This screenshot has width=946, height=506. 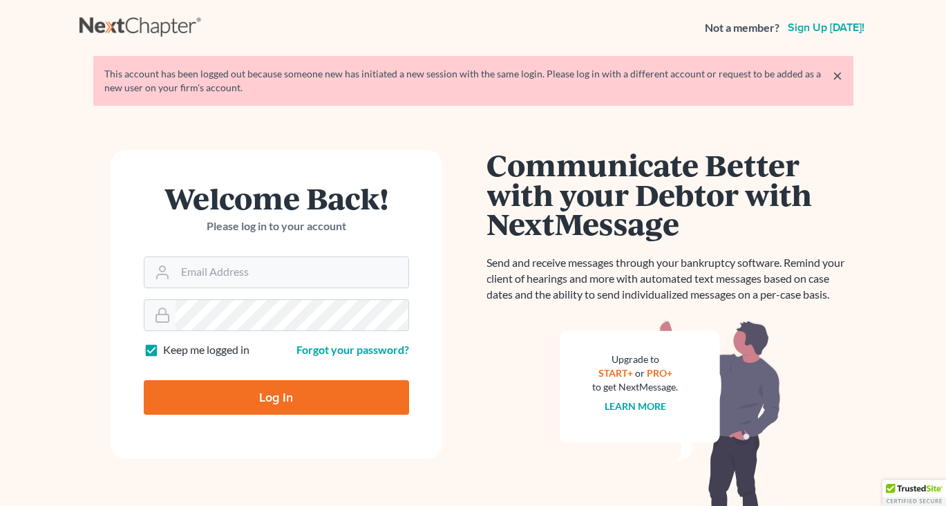 I want to click on input: Log In, so click(x=276, y=397).